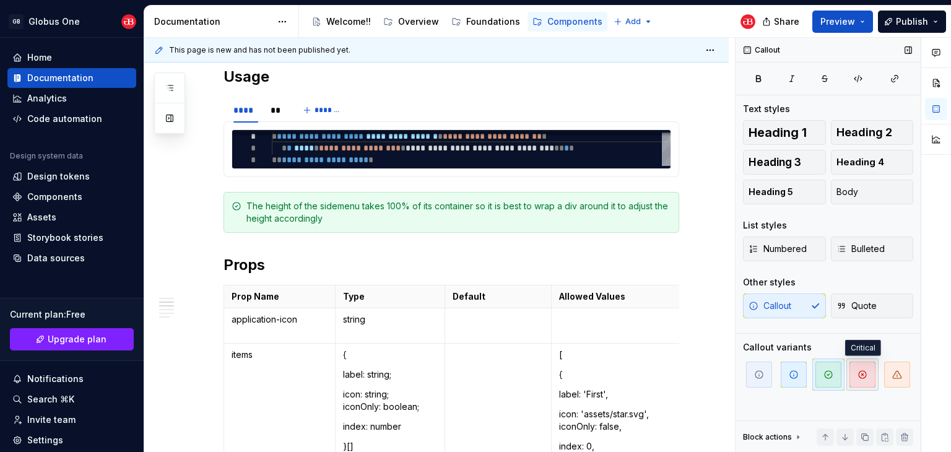 Image resolution: width=951 pixels, height=452 pixels. I want to click on a: Assets, so click(72, 217).